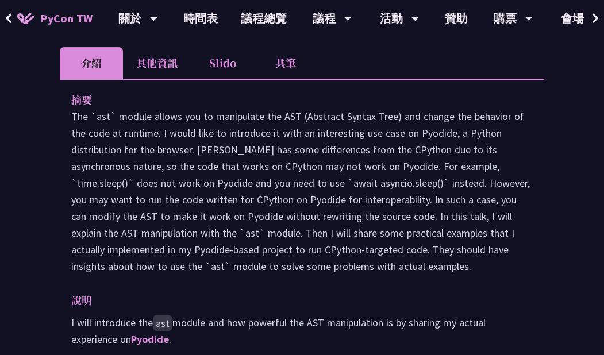 The image size is (604, 355). What do you see at coordinates (302, 331) in the screenshot?
I see `p: I will introduce the module and how powerful the AST manipulation is by sharing my actual experie...` at bounding box center [302, 331].